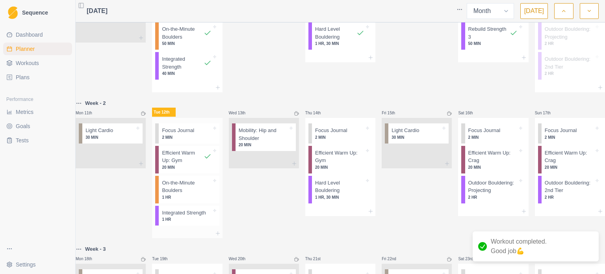 This screenshot has height=274, width=605. I want to click on div: Mobility: Hip and Shoulder20 MIN, so click(264, 137).